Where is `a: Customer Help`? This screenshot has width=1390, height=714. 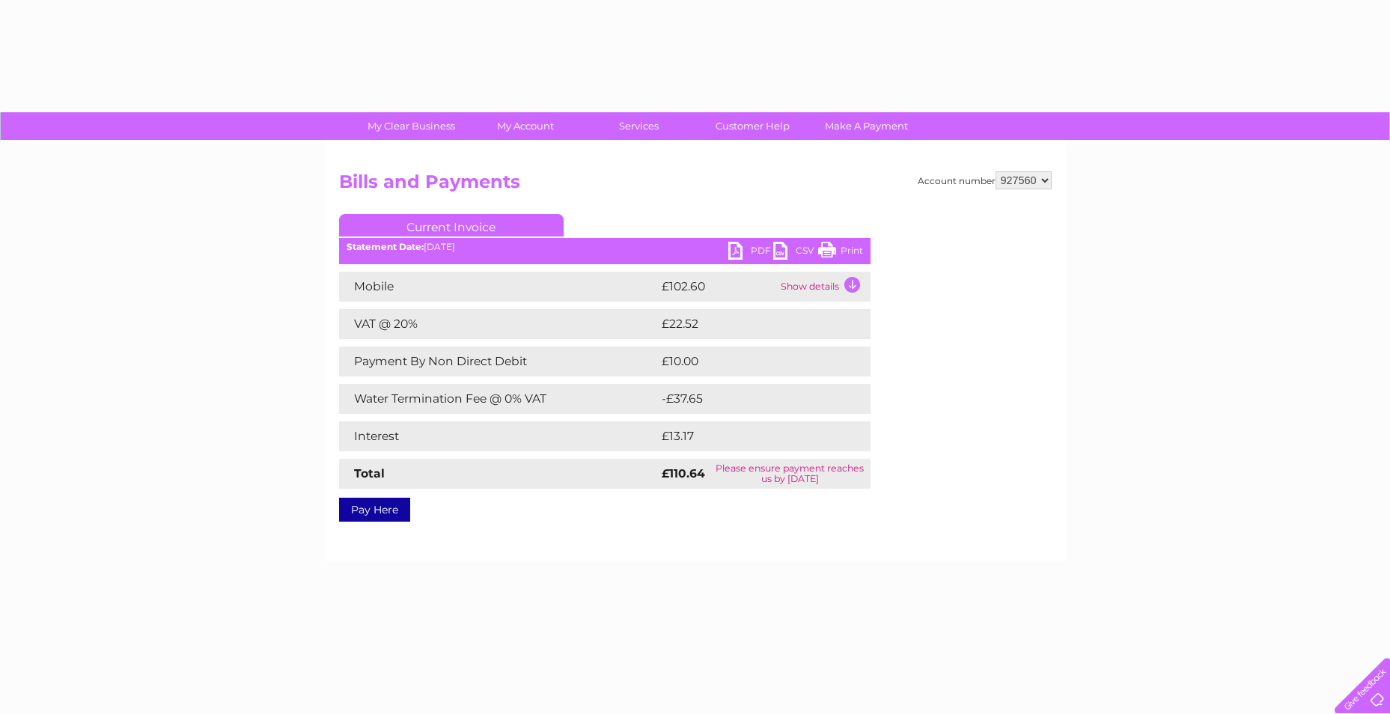 a: Customer Help is located at coordinates (752, 126).